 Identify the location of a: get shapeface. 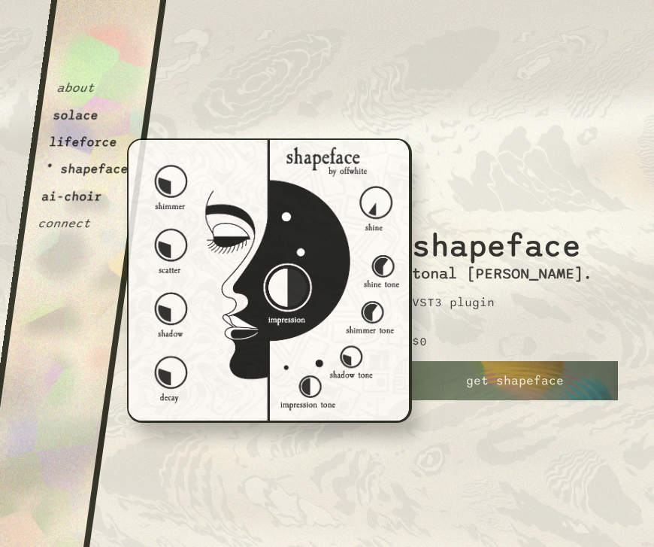
(515, 380).